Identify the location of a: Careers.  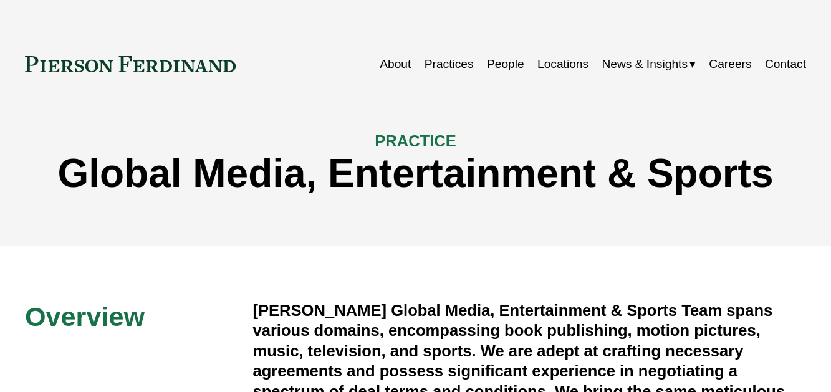
(730, 64).